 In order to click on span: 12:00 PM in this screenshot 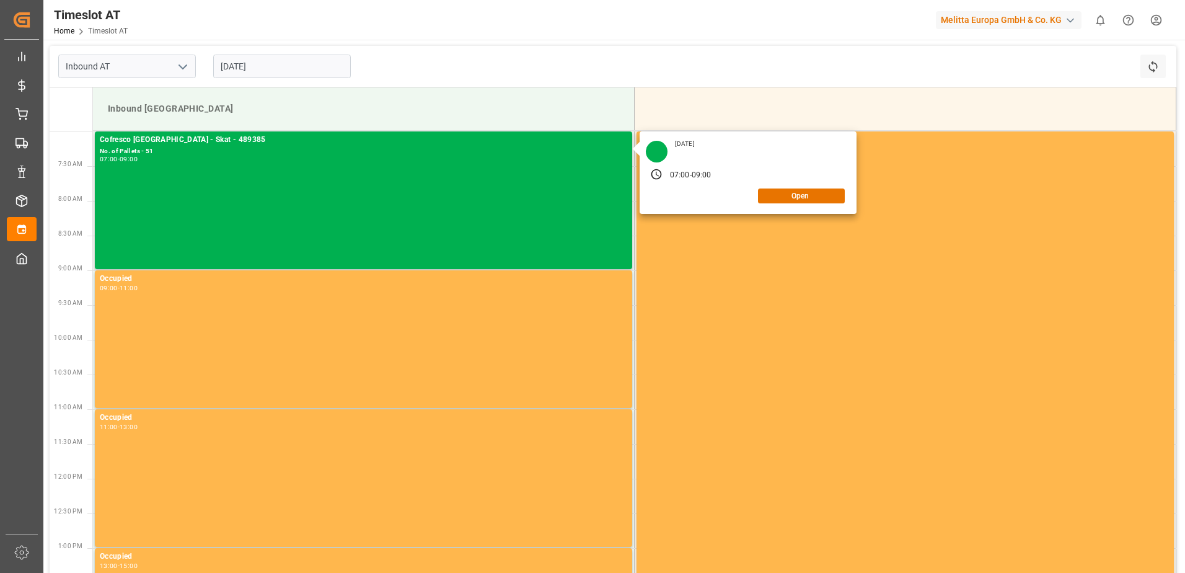, I will do `click(68, 476)`.